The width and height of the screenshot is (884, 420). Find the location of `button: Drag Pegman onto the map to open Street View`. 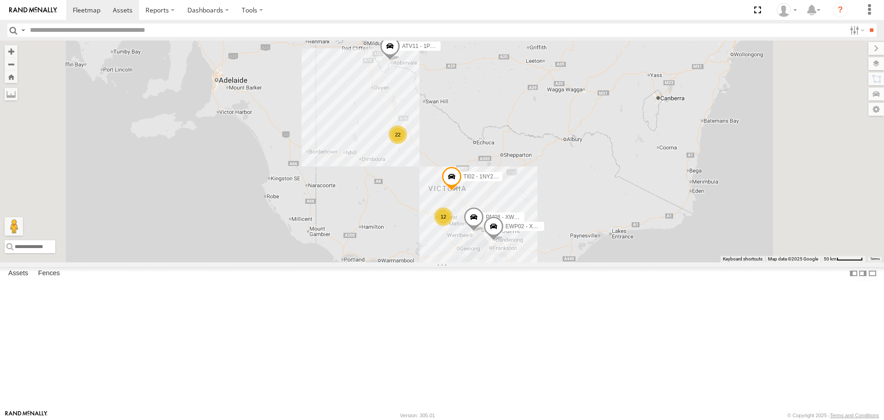

button: Drag Pegman onto the map to open Street View is located at coordinates (14, 226).